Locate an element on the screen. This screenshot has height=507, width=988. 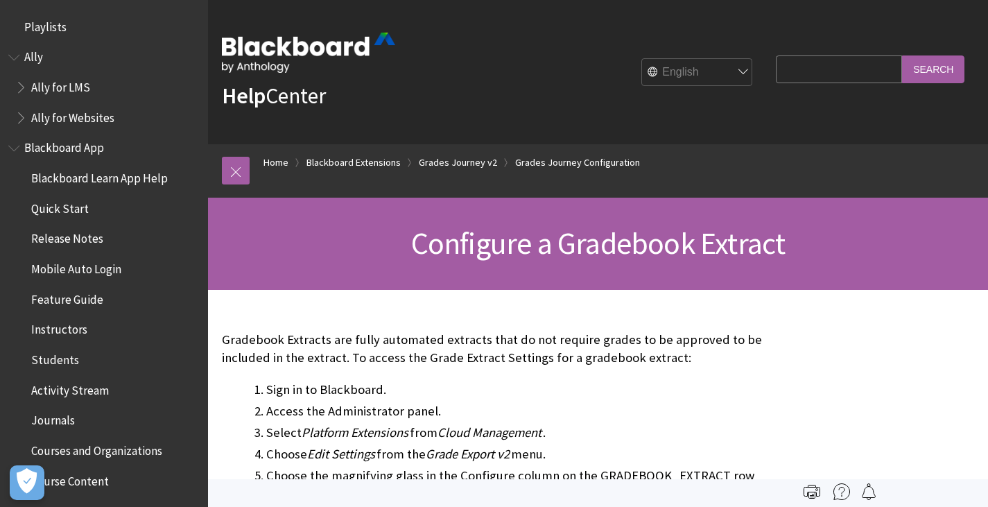
a: Grades Journey v2 is located at coordinates (458, 162).